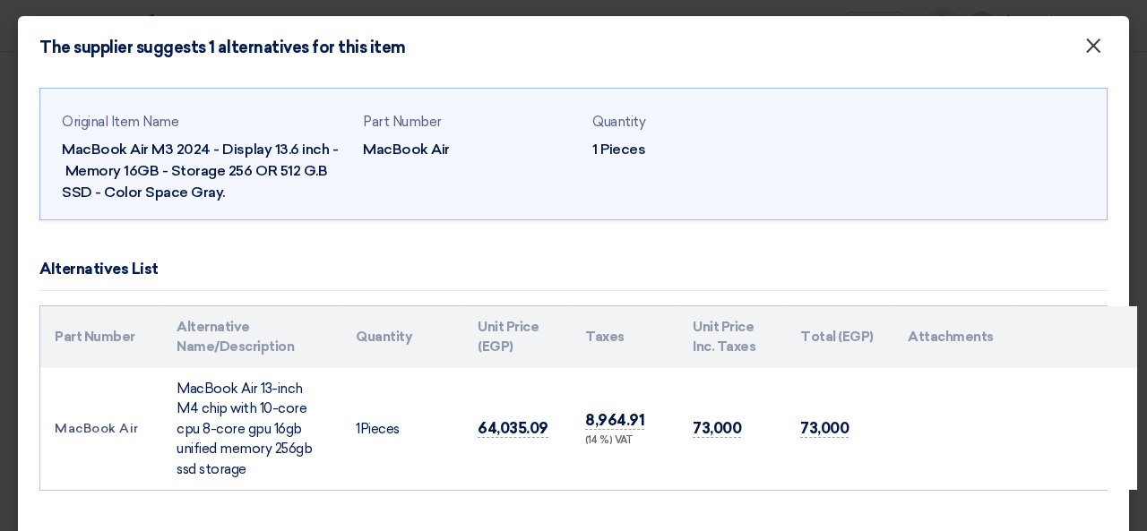  What do you see at coordinates (732, 337) in the screenshot?
I see `th: Unit Price Inc. Taxes` at bounding box center [732, 337].